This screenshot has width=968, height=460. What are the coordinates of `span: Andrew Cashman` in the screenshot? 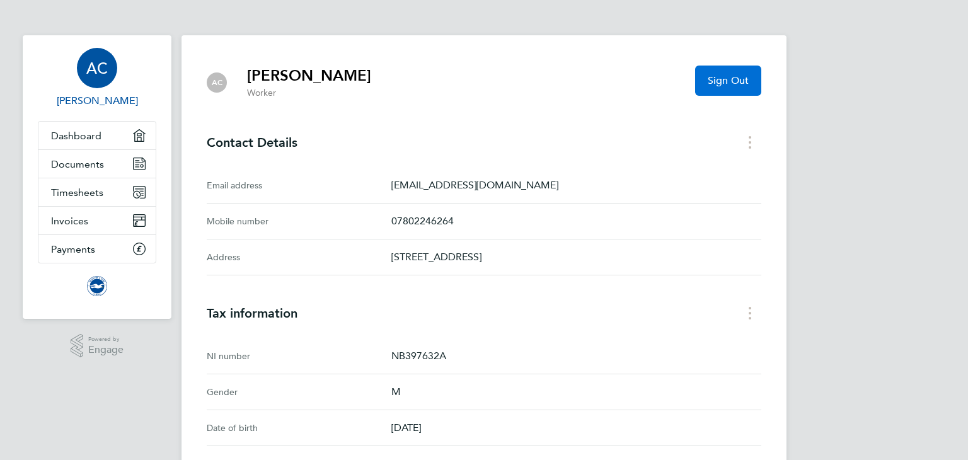 It's located at (97, 101).